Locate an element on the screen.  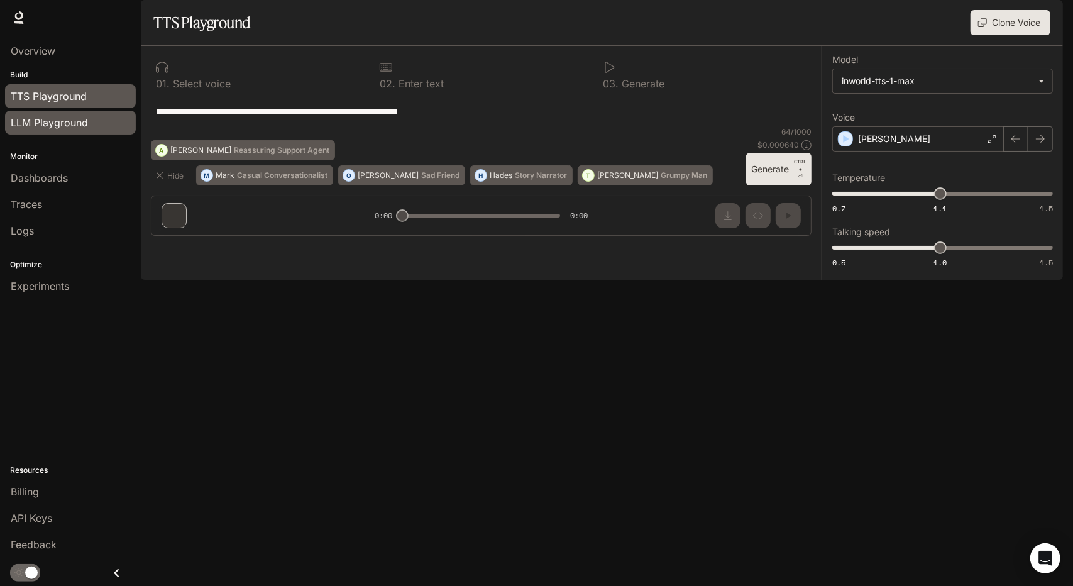
p: Sad Friend is located at coordinates (440, 175).